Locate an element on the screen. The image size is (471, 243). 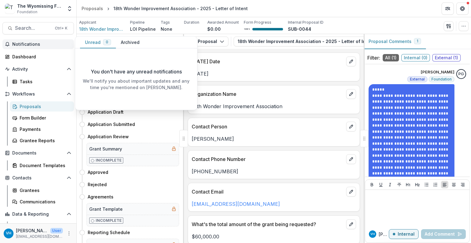
button: Bullet List is located at coordinates (427, 184).